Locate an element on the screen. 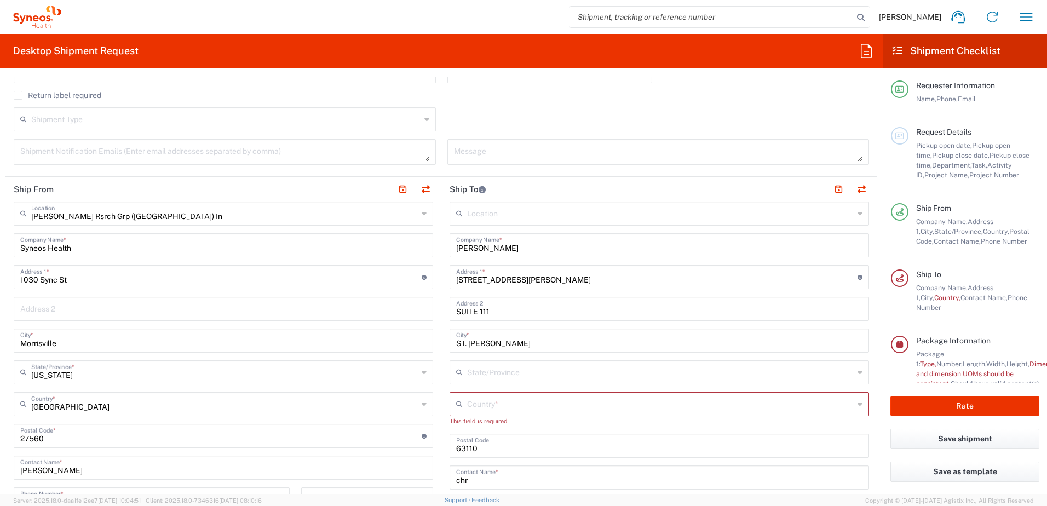 This screenshot has width=1047, height=506. span: Length, is located at coordinates (974, 364).